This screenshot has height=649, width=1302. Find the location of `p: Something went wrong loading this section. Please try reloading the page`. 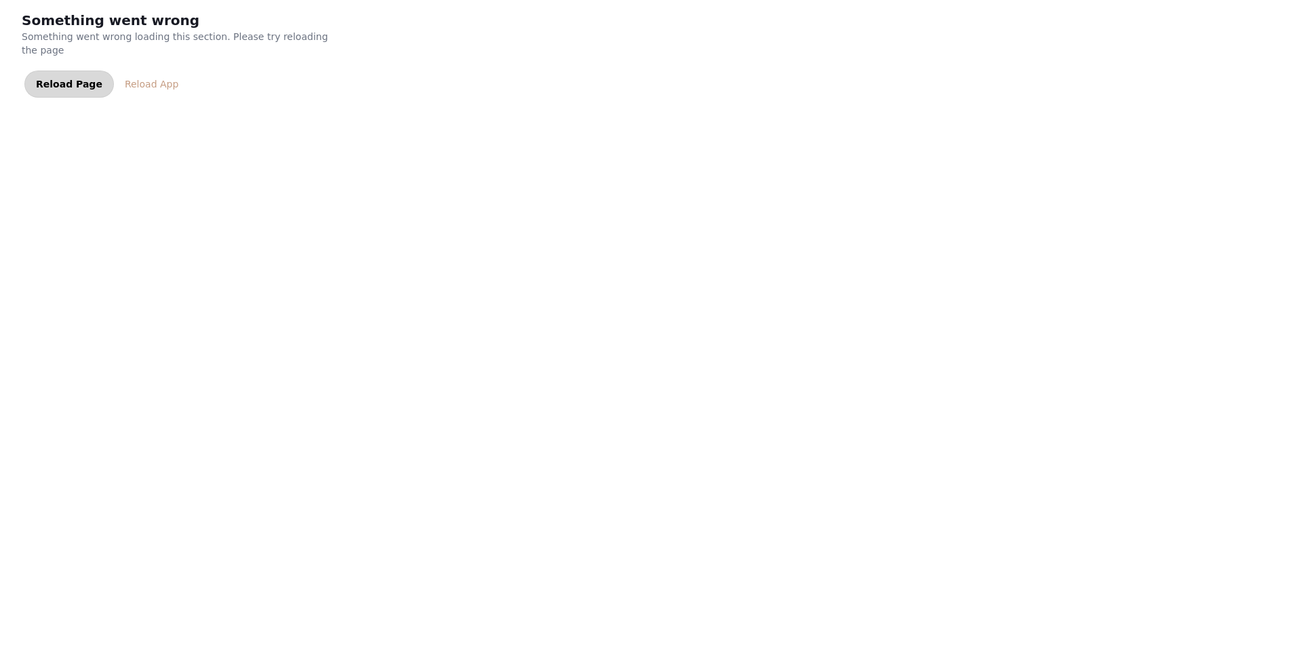

p: Something went wrong loading this section. Please try reloading the page is located at coordinates (195, 43).